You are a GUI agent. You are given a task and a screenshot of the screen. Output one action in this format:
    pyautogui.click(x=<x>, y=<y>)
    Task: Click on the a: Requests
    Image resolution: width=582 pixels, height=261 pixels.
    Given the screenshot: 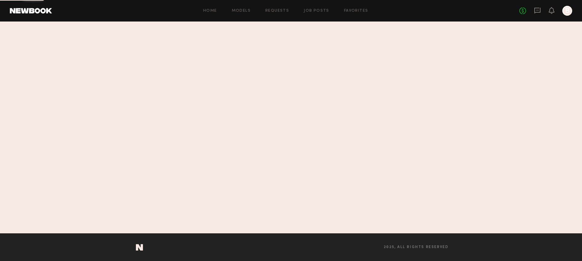 What is the action you would take?
    pyautogui.click(x=277, y=11)
    